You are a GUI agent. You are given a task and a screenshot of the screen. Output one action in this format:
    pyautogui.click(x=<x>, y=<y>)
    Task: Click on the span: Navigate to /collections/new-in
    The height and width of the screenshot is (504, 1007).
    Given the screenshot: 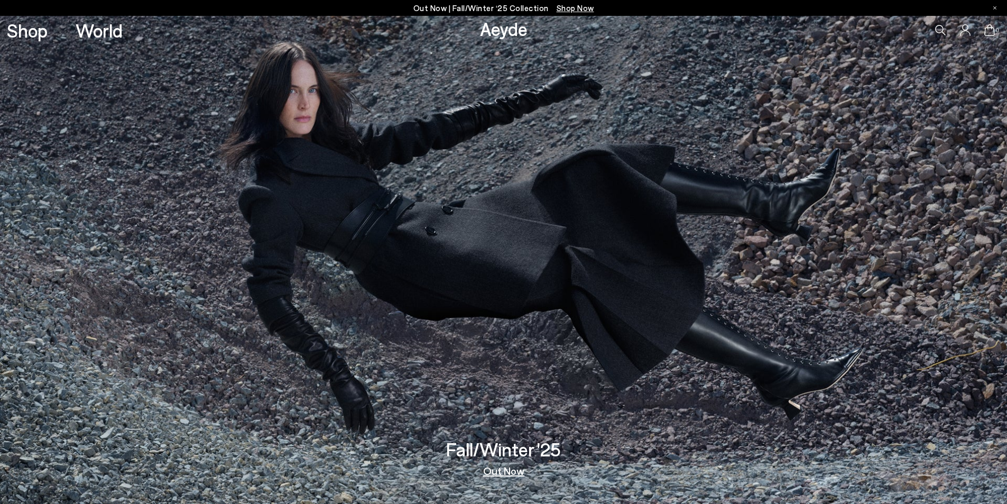 What is the action you would take?
    pyautogui.click(x=575, y=8)
    